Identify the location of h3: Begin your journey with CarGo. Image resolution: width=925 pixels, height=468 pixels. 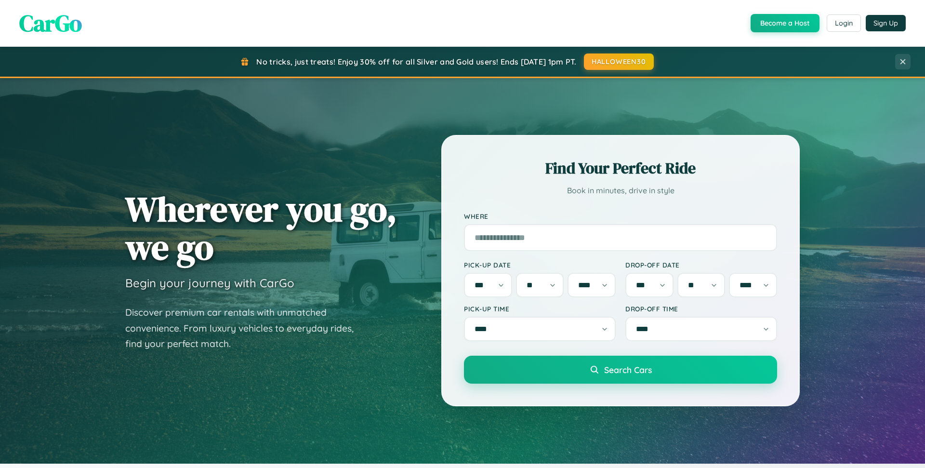
(210, 283).